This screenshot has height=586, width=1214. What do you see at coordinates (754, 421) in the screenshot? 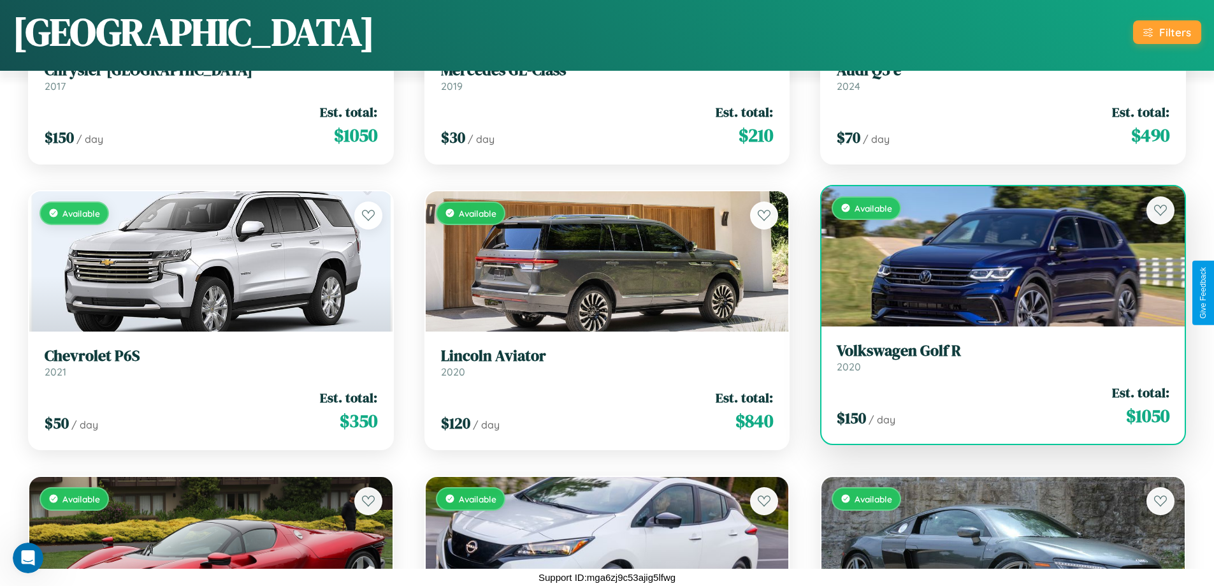
I see `span: $ 840` at bounding box center [754, 421].